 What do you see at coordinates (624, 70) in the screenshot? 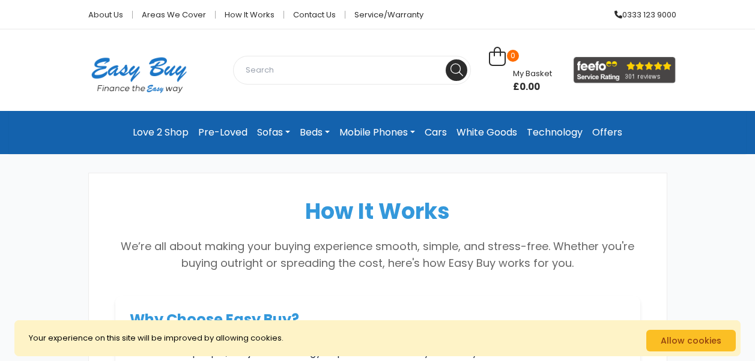
I see `img: feefo_logo` at bounding box center [624, 70].